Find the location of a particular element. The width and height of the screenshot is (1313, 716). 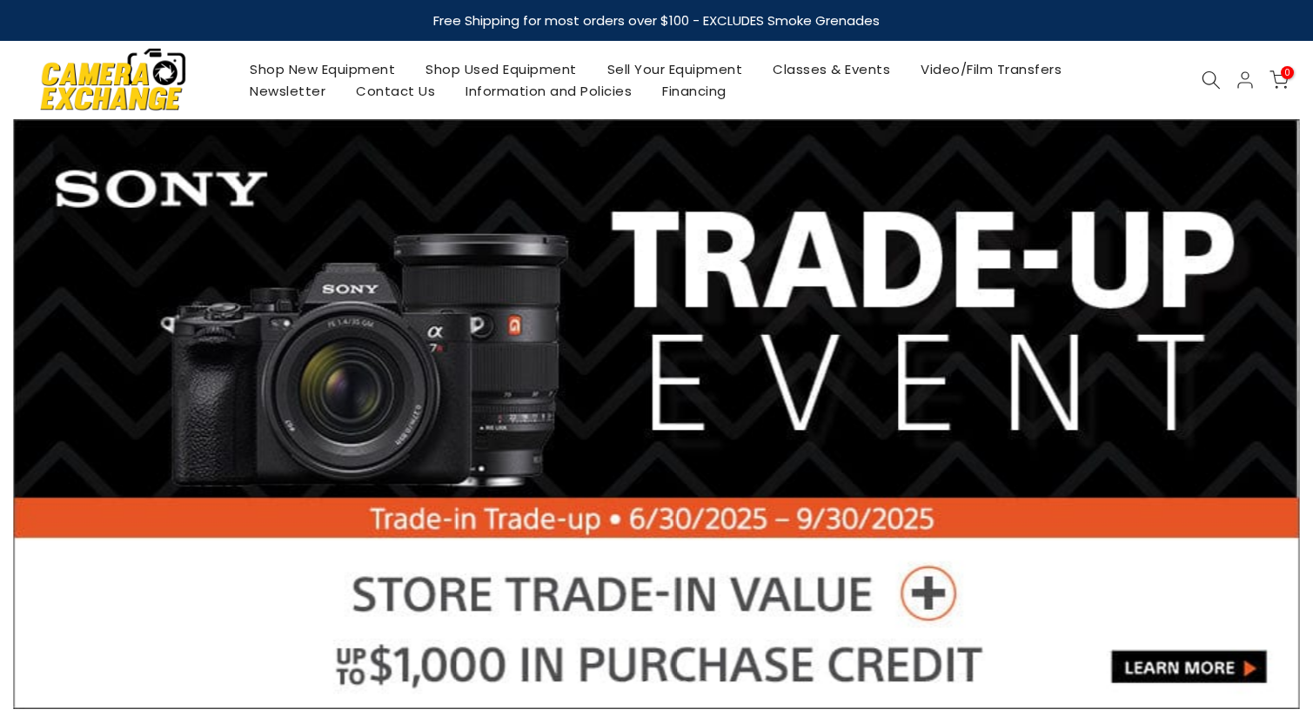

li: Page dot 1 is located at coordinates (611, 685).